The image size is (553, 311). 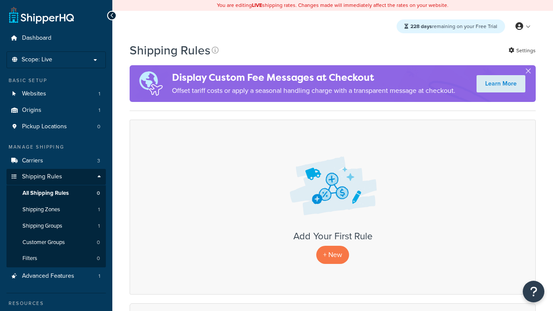 I want to click on a: Customer Groups 0, so click(x=56, y=242).